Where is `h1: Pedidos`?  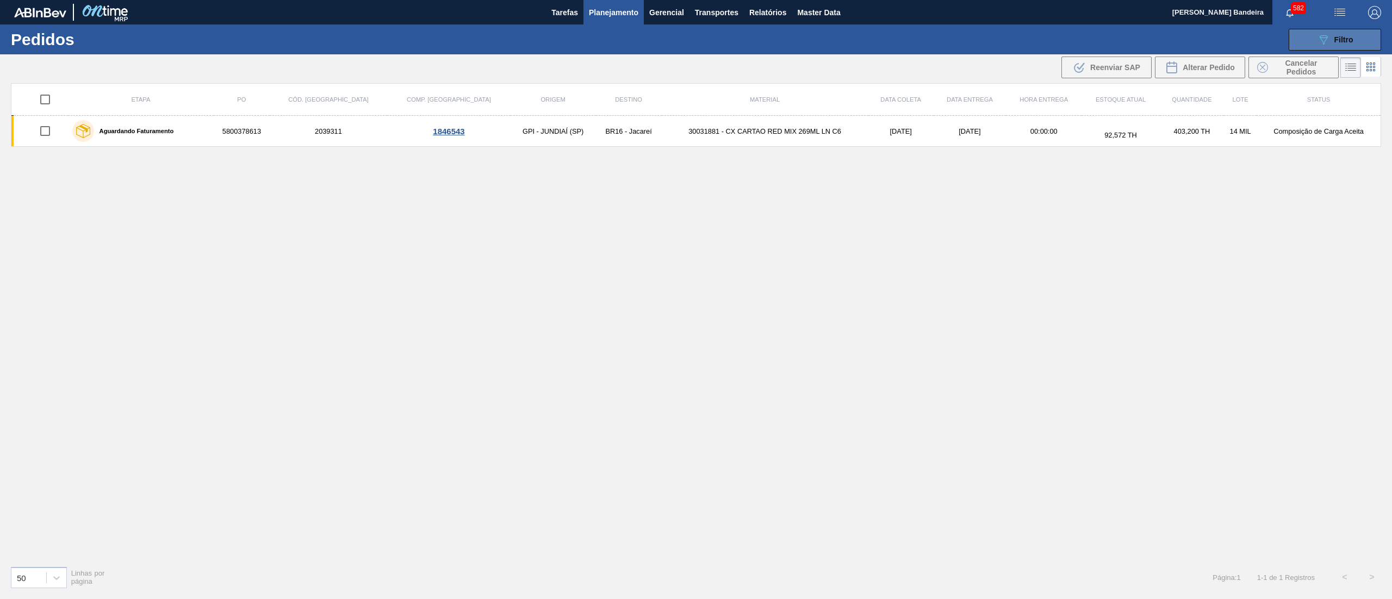
h1: Pedidos is located at coordinates (95, 39).